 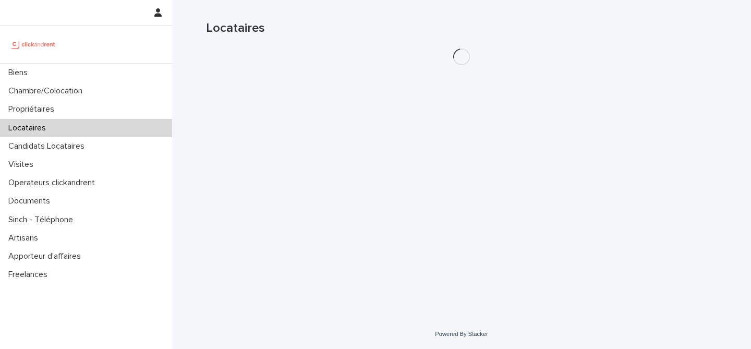 I want to click on p: Locataires, so click(x=29, y=128).